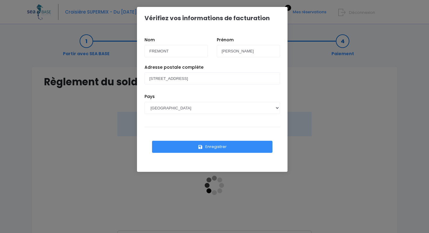  Describe the element at coordinates (212, 147) in the screenshot. I see `button: Enregistrer` at that location.